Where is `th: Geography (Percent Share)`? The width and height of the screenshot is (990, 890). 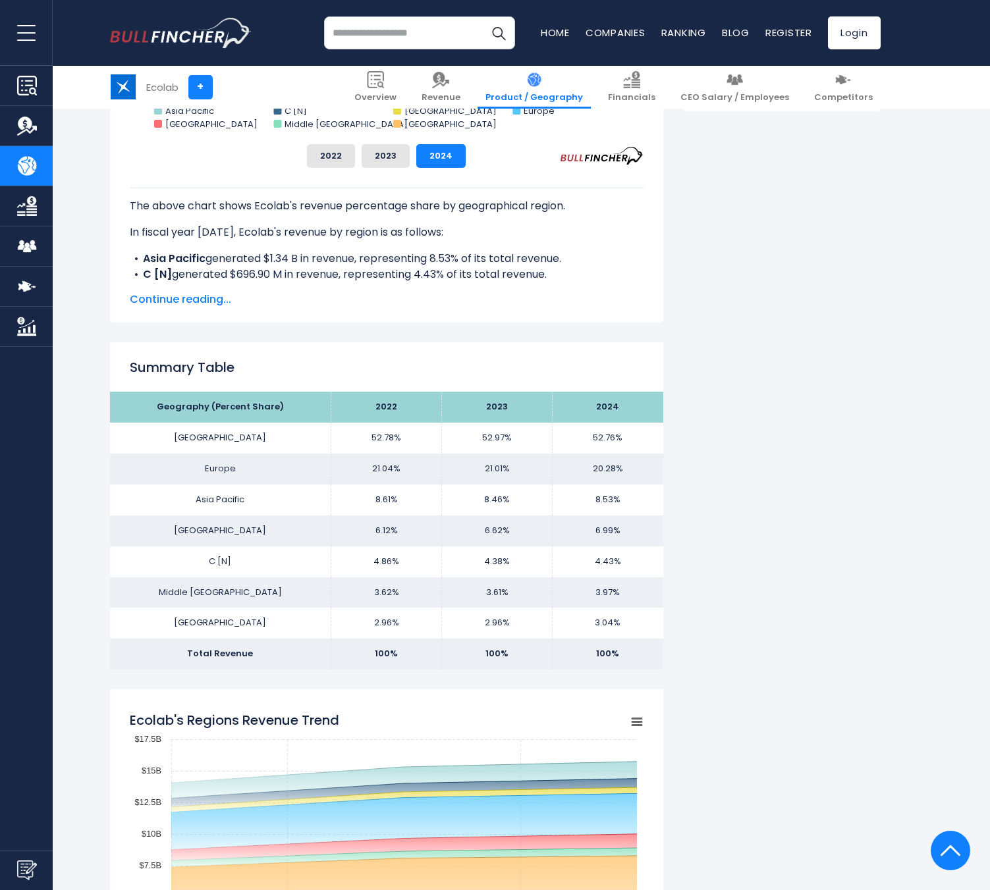 th: Geography (Percent Share) is located at coordinates (221, 407).